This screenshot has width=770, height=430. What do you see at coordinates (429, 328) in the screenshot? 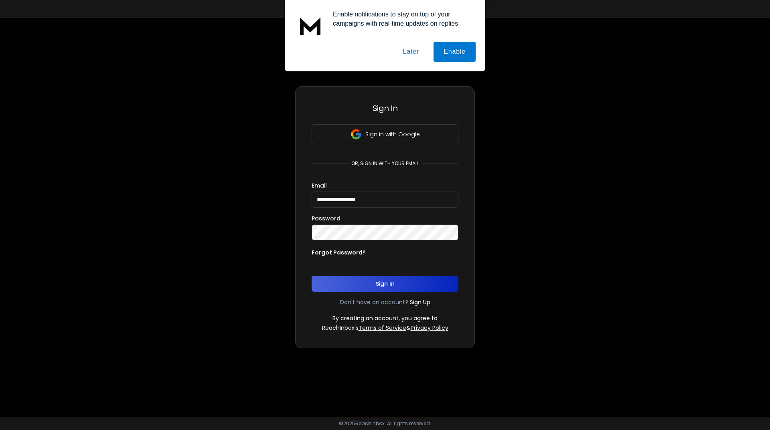
I see `a: Privacy Policy` at bounding box center [429, 328].